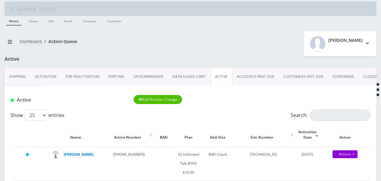  What do you see at coordinates (82, 77) in the screenshot?
I see `a: FOR-REActivation` at bounding box center [82, 77].